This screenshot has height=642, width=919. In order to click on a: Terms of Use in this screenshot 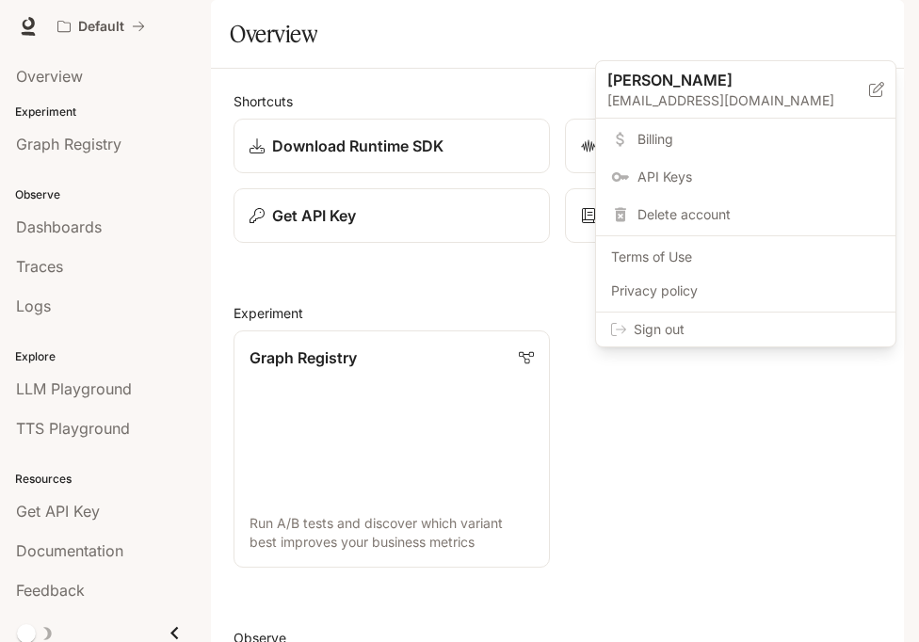, I will do `click(746, 257)`.